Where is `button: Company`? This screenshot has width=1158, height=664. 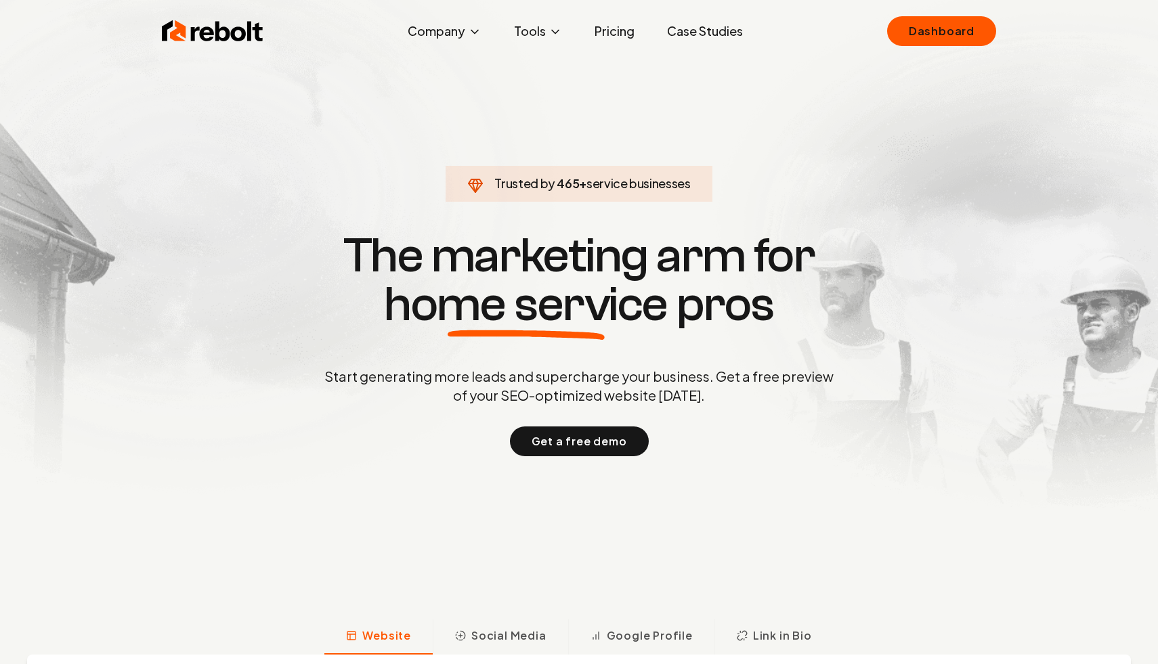
button: Company is located at coordinates (444, 31).